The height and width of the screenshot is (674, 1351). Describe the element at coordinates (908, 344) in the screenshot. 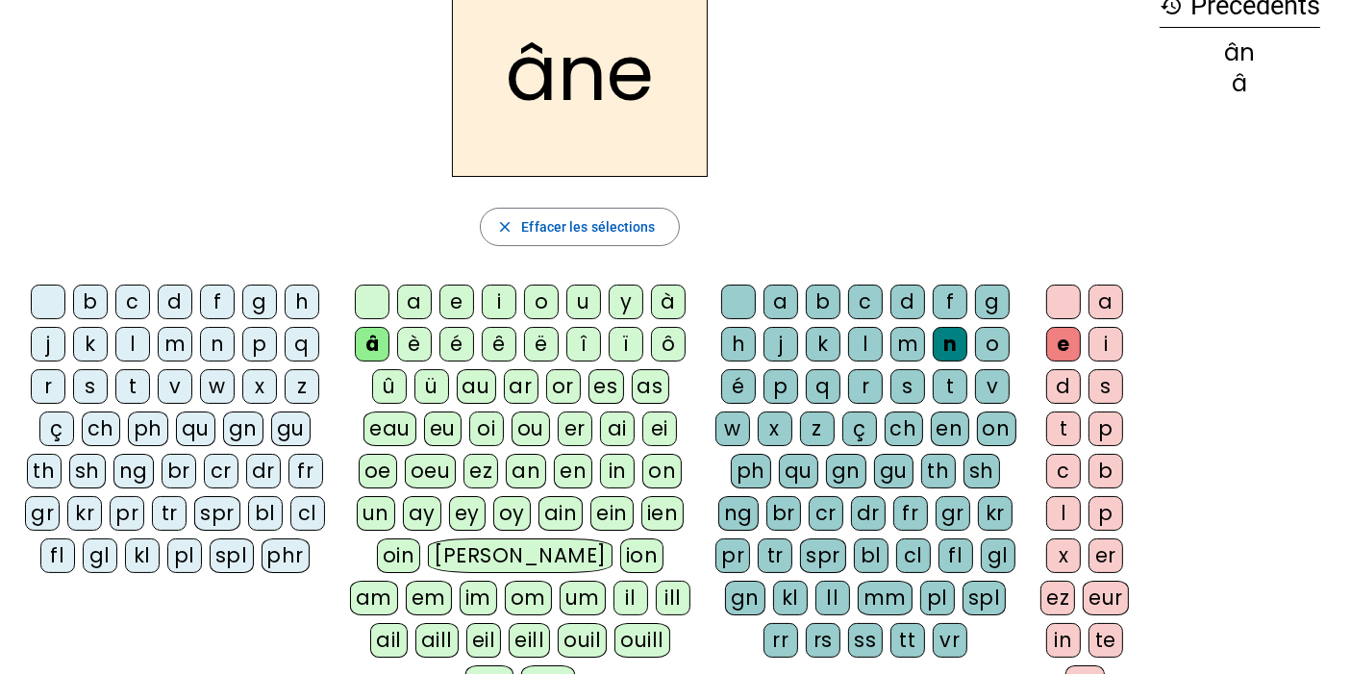

I see `div: m` at that location.